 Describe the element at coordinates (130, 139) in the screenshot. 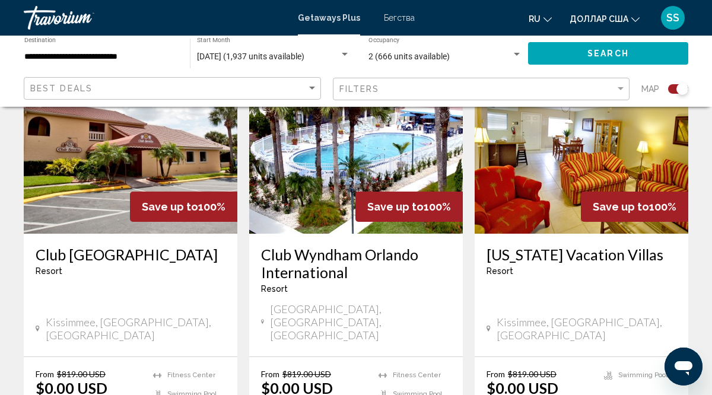

I see `img: 5169E01L.jpg` at that location.